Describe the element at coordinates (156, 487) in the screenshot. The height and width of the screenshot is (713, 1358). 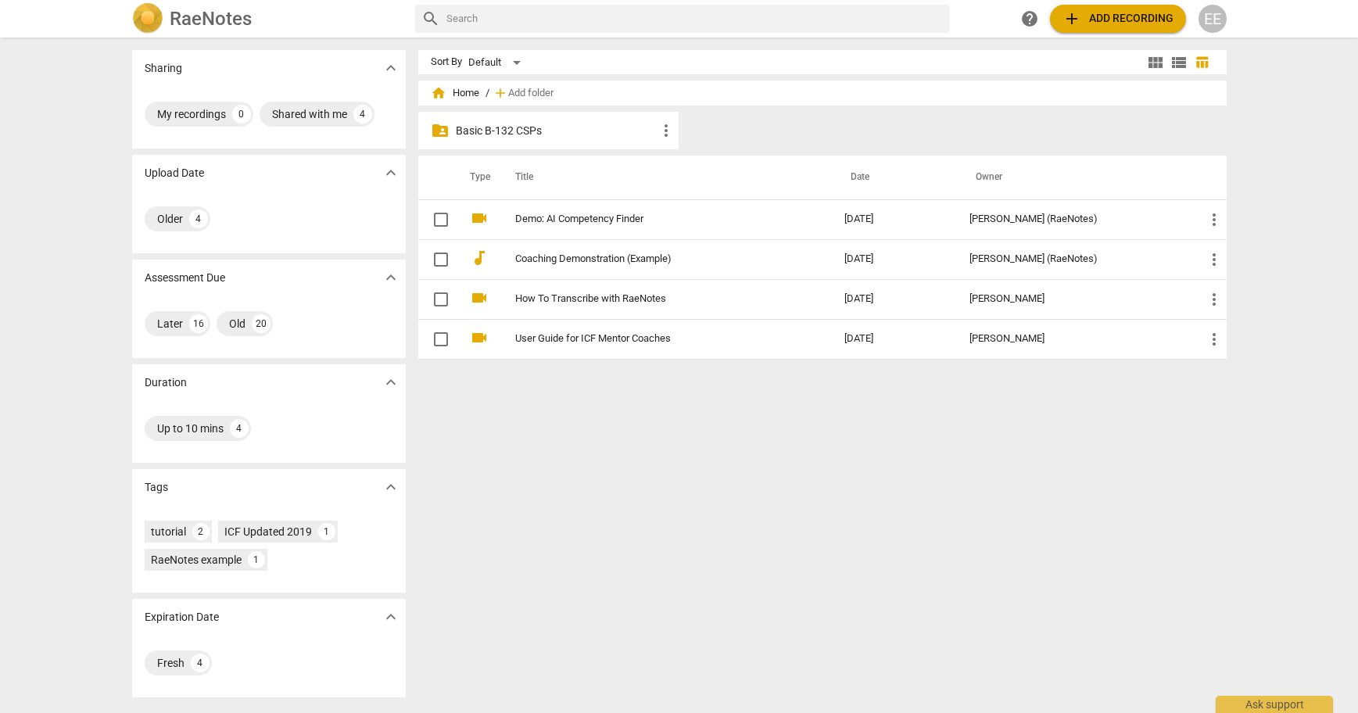
I see `p: Tags` at that location.